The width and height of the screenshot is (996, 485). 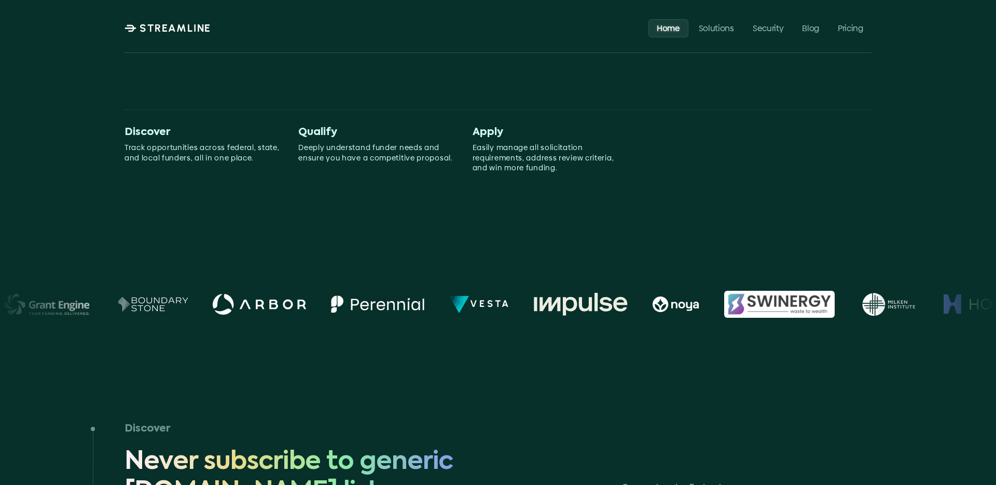 What do you see at coordinates (551, 158) in the screenshot?
I see `p: Easily manage all solicitation requirements, address review criteria, and win more funding.` at bounding box center [551, 158].